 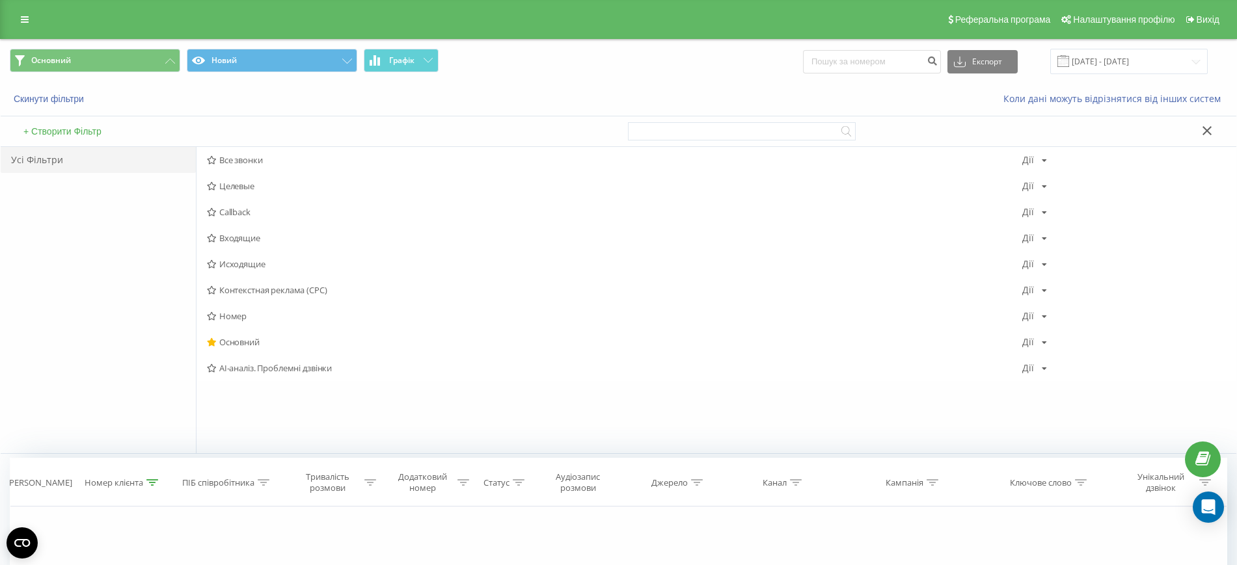 What do you see at coordinates (22, 543) in the screenshot?
I see `button: Open CMP widget` at bounding box center [22, 543].